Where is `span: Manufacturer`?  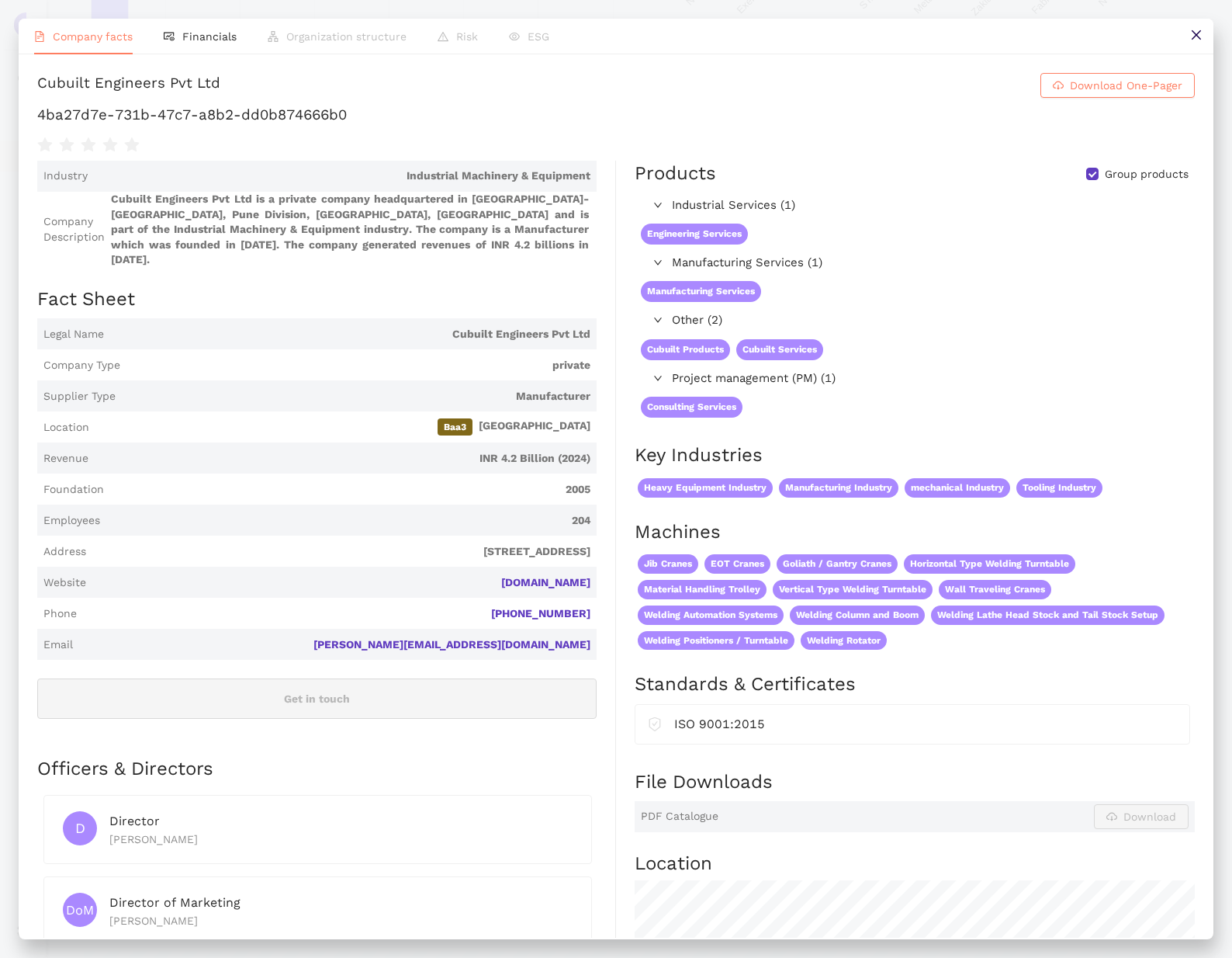 span: Manufacturer is located at coordinates (356, 396).